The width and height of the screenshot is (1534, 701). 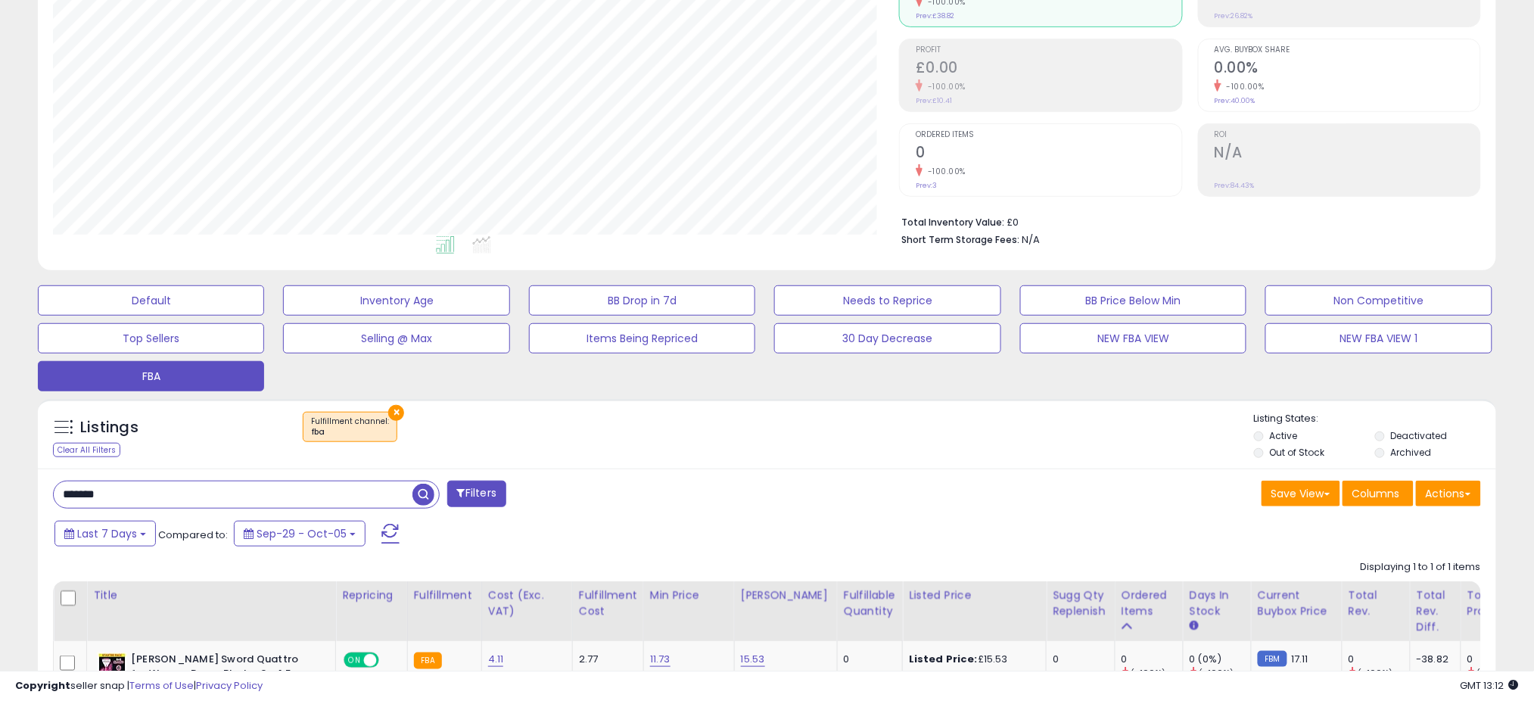 What do you see at coordinates (1301, 494) in the screenshot?
I see `button: Save View` at bounding box center [1301, 494].